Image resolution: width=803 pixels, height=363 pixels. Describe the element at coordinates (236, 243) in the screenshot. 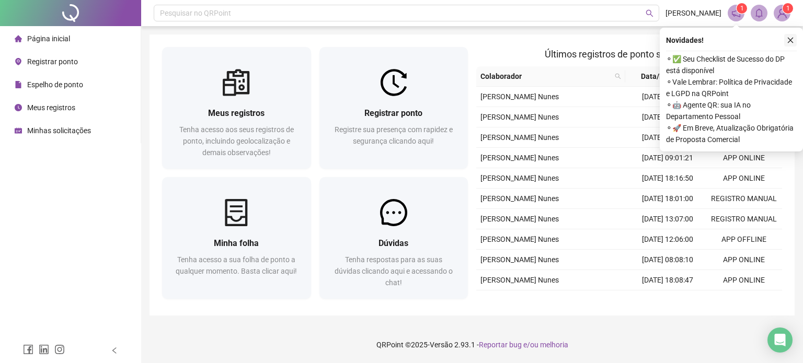

I see `span: Minha folha` at that location.